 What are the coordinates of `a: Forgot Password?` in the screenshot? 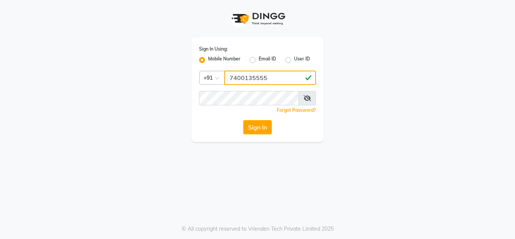 It's located at (296, 110).